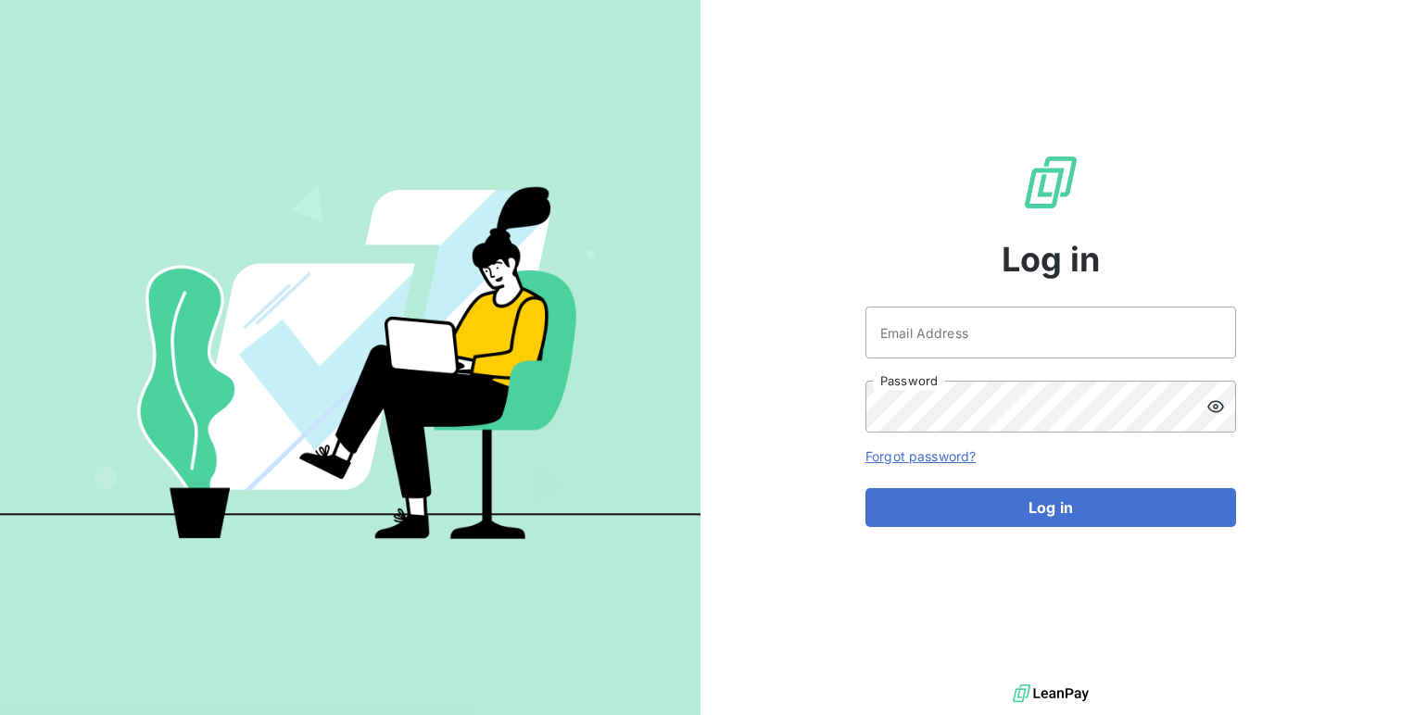 The image size is (1401, 715). Describe the element at coordinates (1051, 183) in the screenshot. I see `img: LeanPay Logo` at that location.